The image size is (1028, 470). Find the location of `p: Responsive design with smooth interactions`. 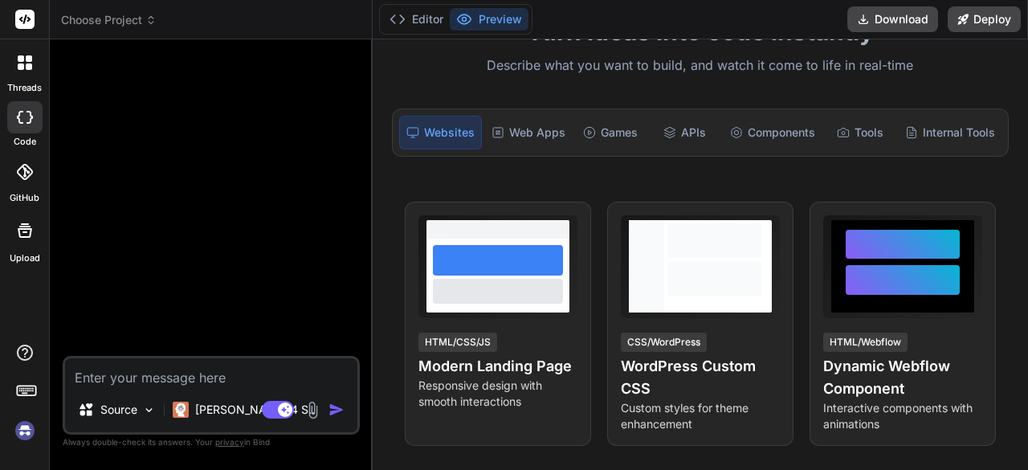

p: Responsive design with smooth interactions is located at coordinates (498, 394).